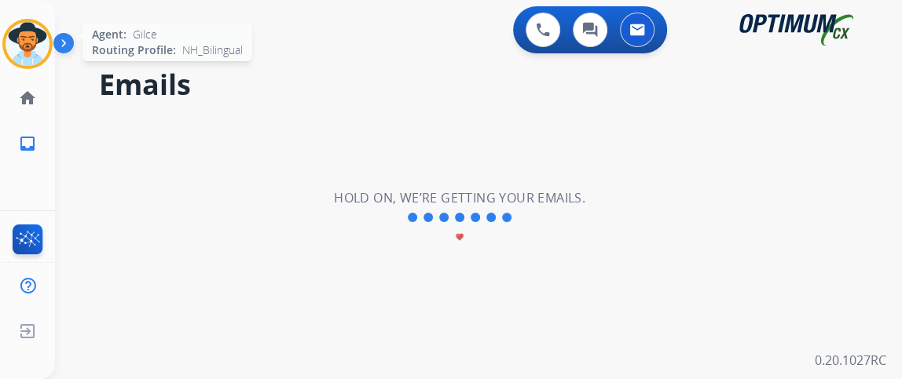 This screenshot has height=379, width=902. Describe the element at coordinates (145, 35) in the screenshot. I see `span: Gilce` at that location.